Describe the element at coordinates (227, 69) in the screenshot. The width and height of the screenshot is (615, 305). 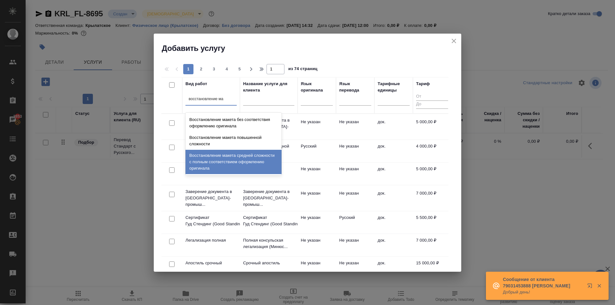
I see `span: 4` at that location.